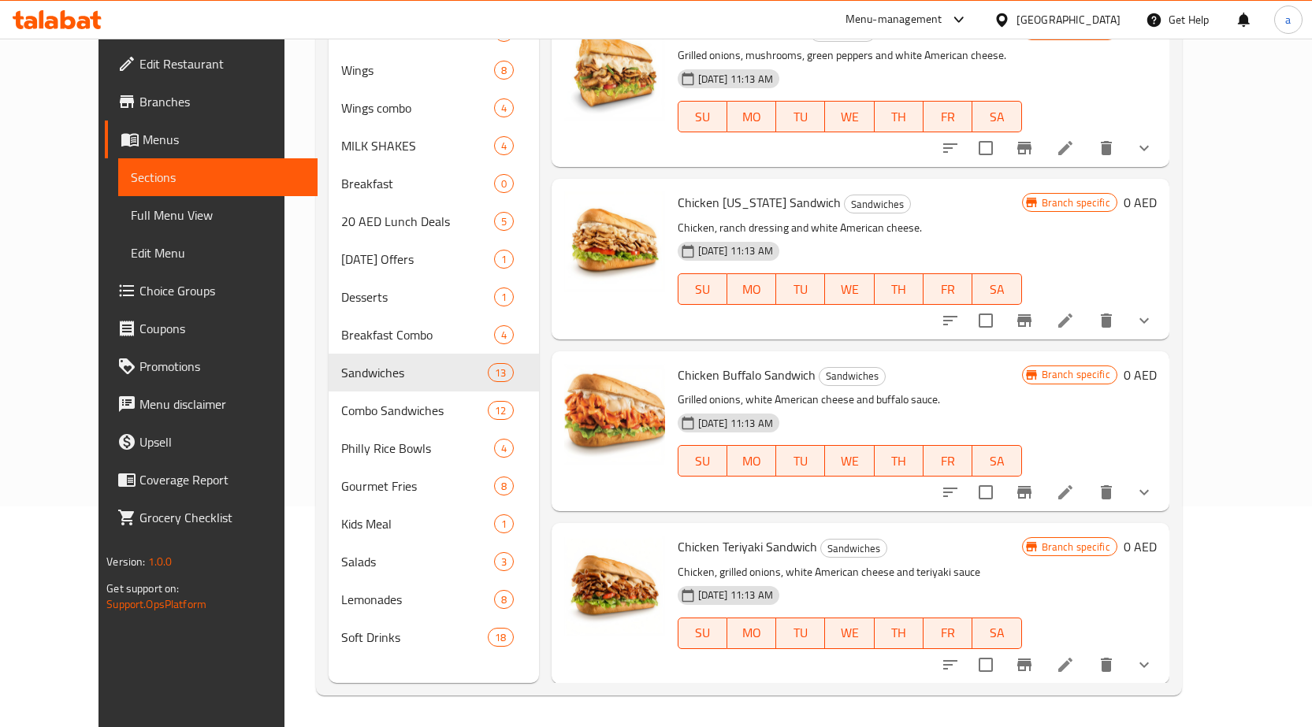 The image size is (1312, 727). I want to click on span: 3, so click(504, 562).